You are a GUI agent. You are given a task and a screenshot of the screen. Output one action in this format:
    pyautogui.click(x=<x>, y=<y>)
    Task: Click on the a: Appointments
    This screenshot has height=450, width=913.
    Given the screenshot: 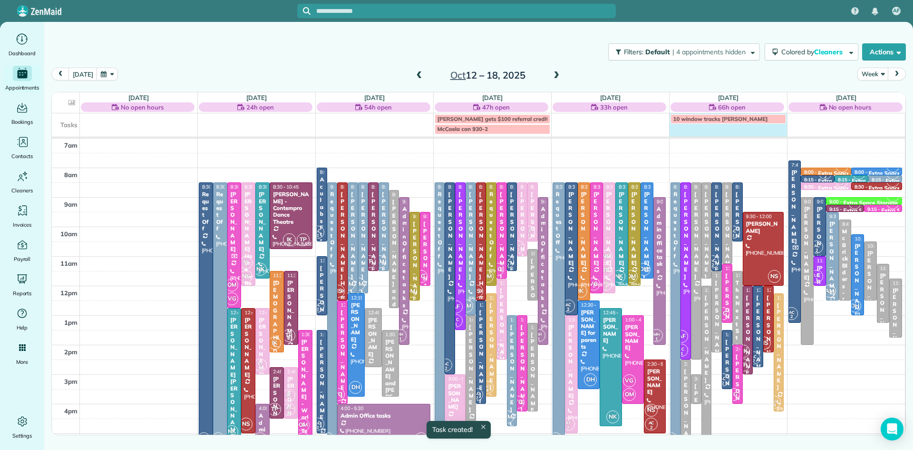 What is the action you would take?
    pyautogui.click(x=22, y=79)
    